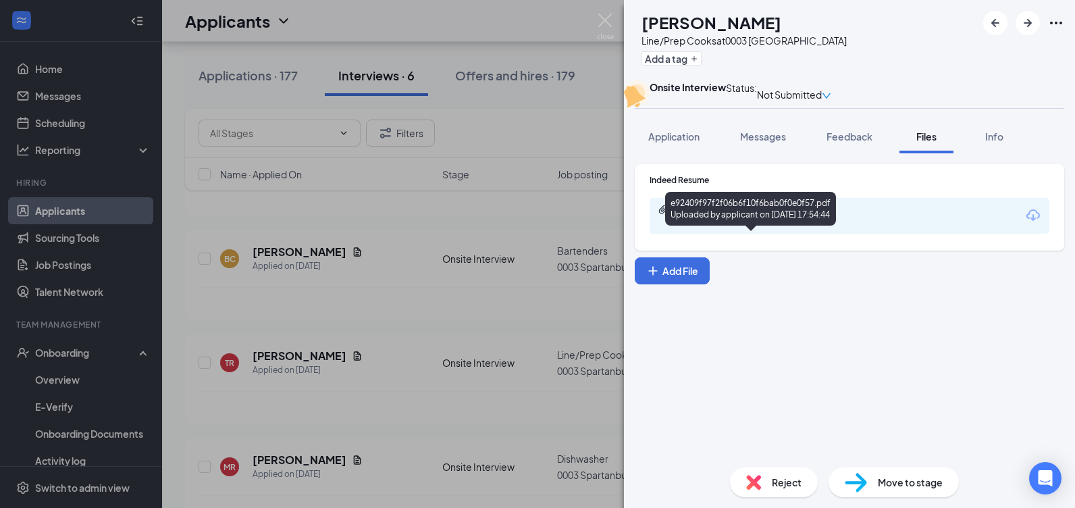 This screenshot has width=1075, height=508. I want to click on span: Move to stage, so click(910, 482).